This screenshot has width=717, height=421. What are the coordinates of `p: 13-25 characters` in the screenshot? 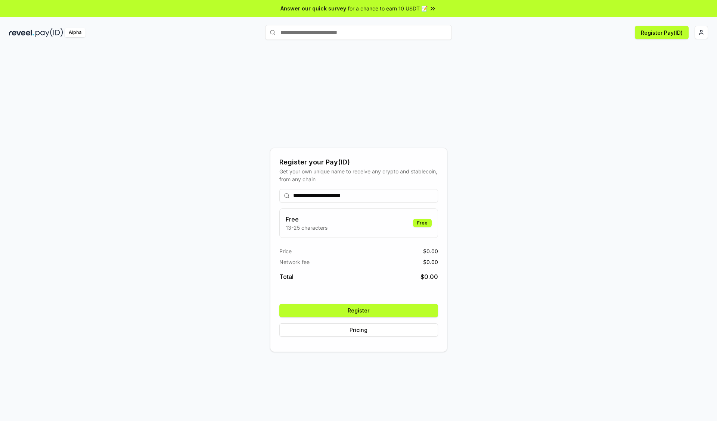 It's located at (306, 228).